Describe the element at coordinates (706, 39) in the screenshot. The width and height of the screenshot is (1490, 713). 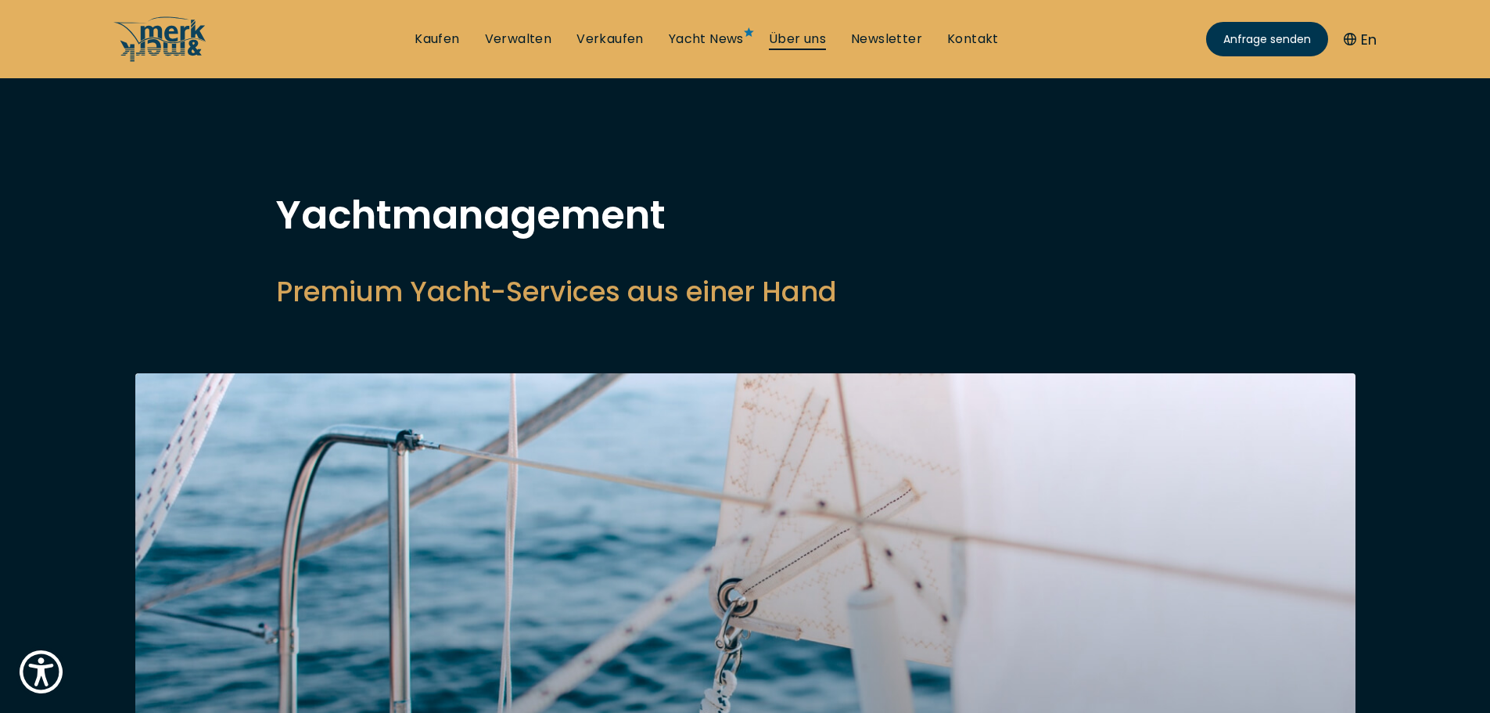
I see `a: Yacht News` at that location.